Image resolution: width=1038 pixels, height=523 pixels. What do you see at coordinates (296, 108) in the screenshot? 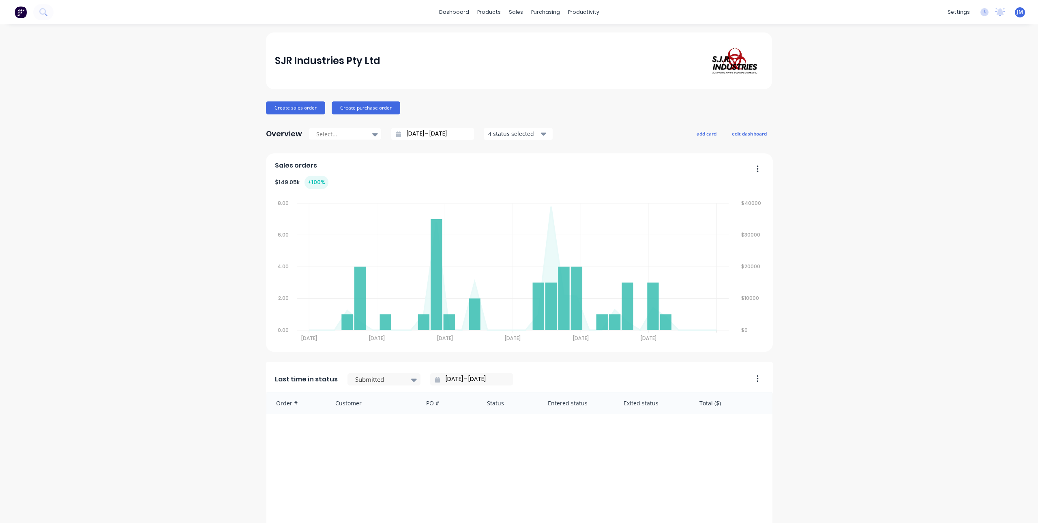
I see `button: Create sales order` at bounding box center [296, 108].